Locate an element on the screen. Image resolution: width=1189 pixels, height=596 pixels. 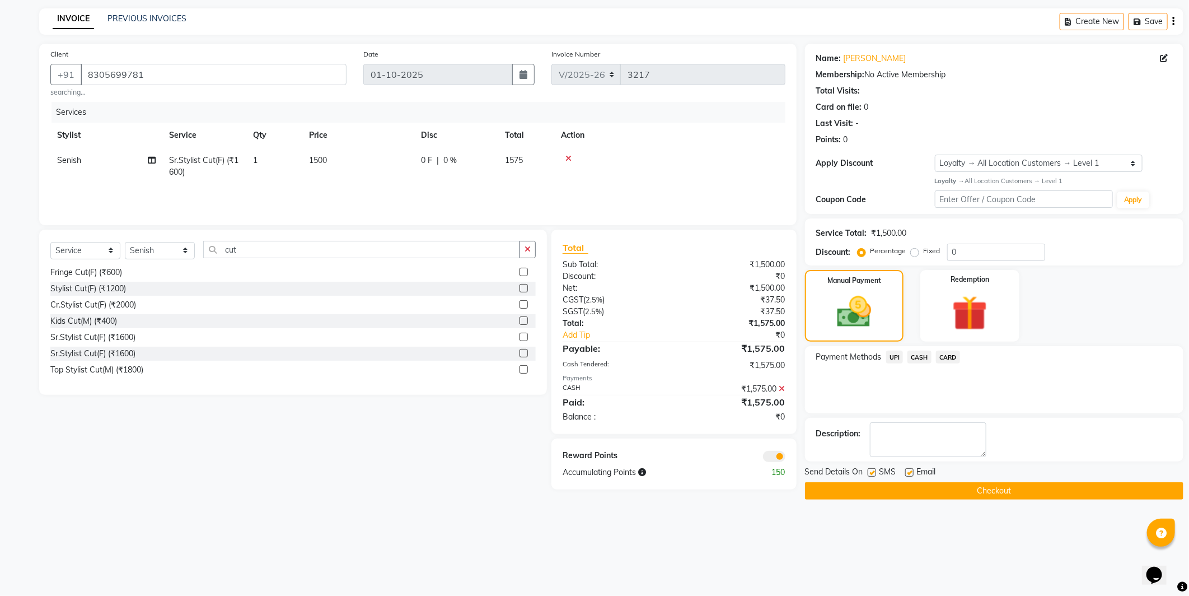
span: CASH is located at coordinates (919, 357).